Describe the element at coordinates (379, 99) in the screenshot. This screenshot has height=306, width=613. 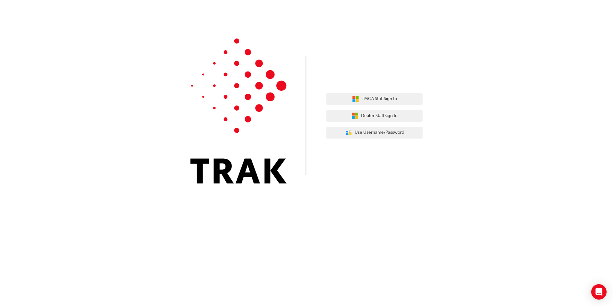
I see `span: TMCA Staff Sign In` at that location.